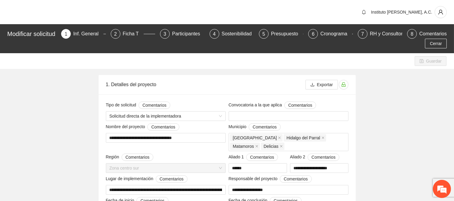  What do you see at coordinates (154, 105) in the screenshot?
I see `button: Tipo de solicitud` at bounding box center [154, 105].